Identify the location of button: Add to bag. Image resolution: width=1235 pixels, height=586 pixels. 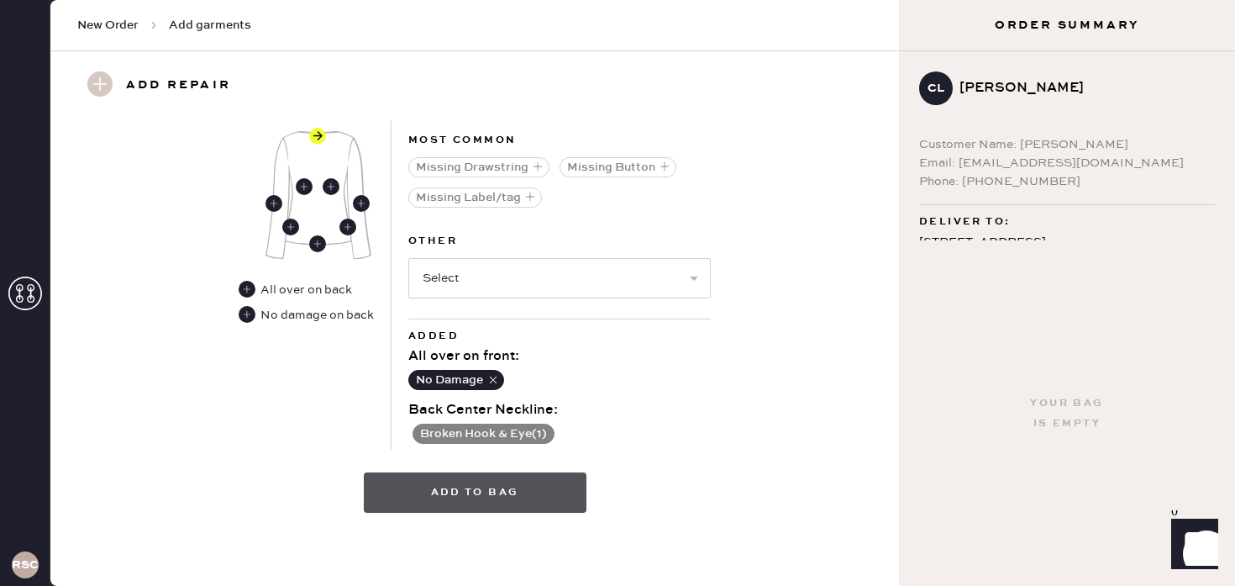
(475, 492).